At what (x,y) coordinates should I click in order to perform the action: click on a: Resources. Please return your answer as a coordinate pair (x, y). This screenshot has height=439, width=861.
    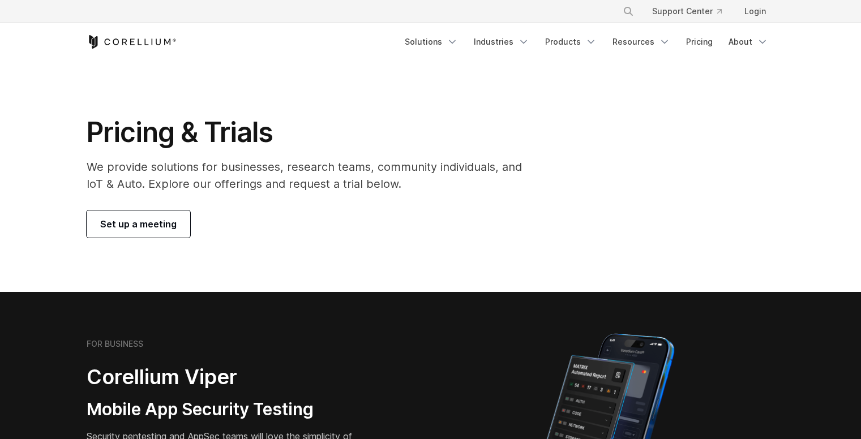
    Looking at the image, I should click on (641, 42).